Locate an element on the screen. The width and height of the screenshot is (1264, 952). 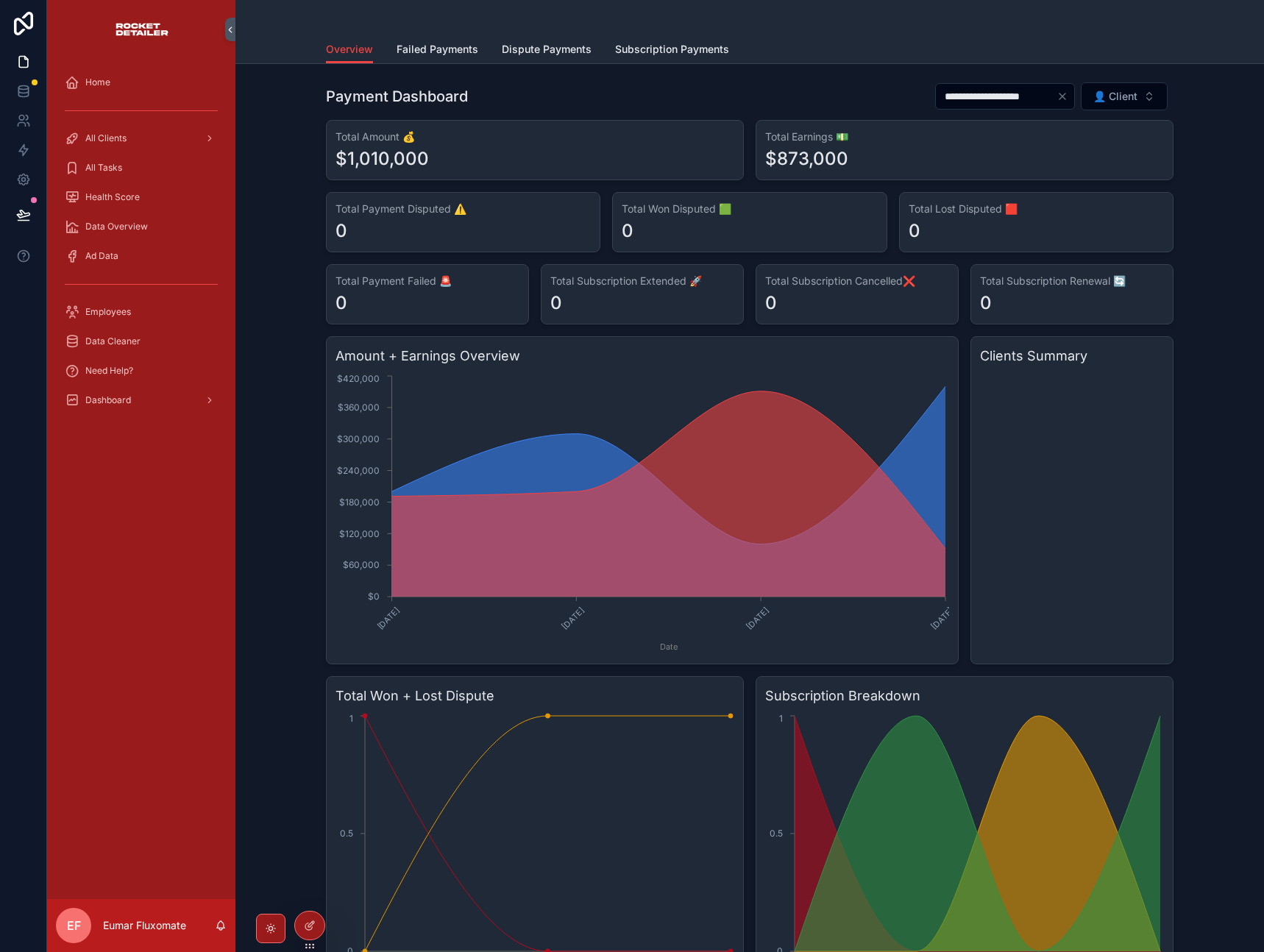
span: Overview is located at coordinates (350, 50).